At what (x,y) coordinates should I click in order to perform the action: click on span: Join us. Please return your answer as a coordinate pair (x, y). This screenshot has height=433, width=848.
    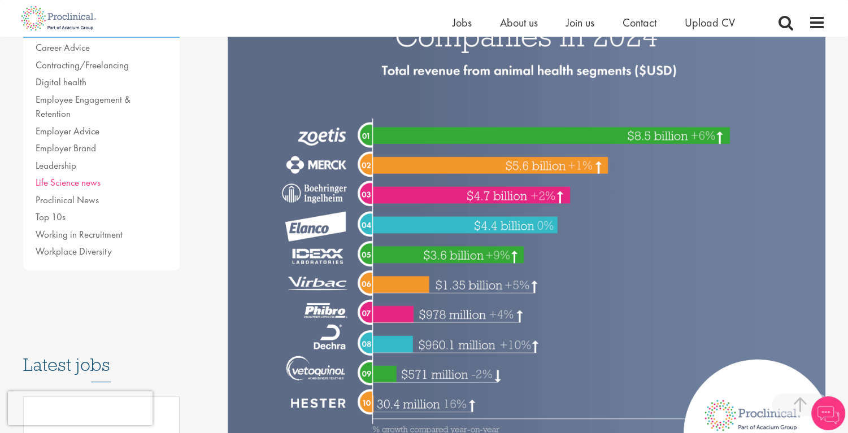
    Looking at the image, I should click on (580, 23).